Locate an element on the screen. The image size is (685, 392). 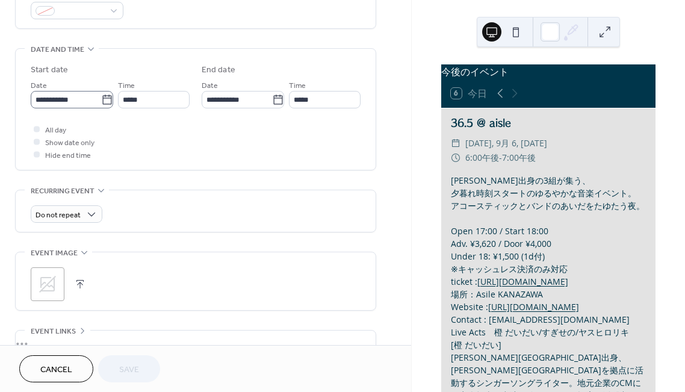
span: Event image is located at coordinates (54, 253).